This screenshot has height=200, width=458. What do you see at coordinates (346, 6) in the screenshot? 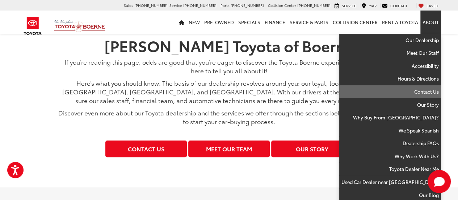
I see `a: Service` at bounding box center [346, 6].